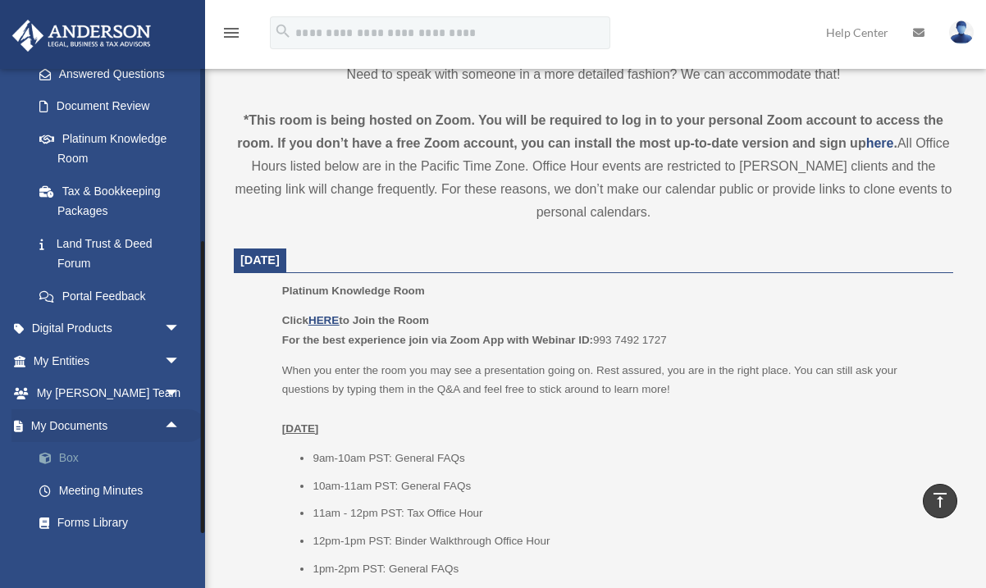 The height and width of the screenshot is (588, 986). Describe the element at coordinates (108, 329) in the screenshot. I see `a: Digital Productsarrow_drop_down` at that location.